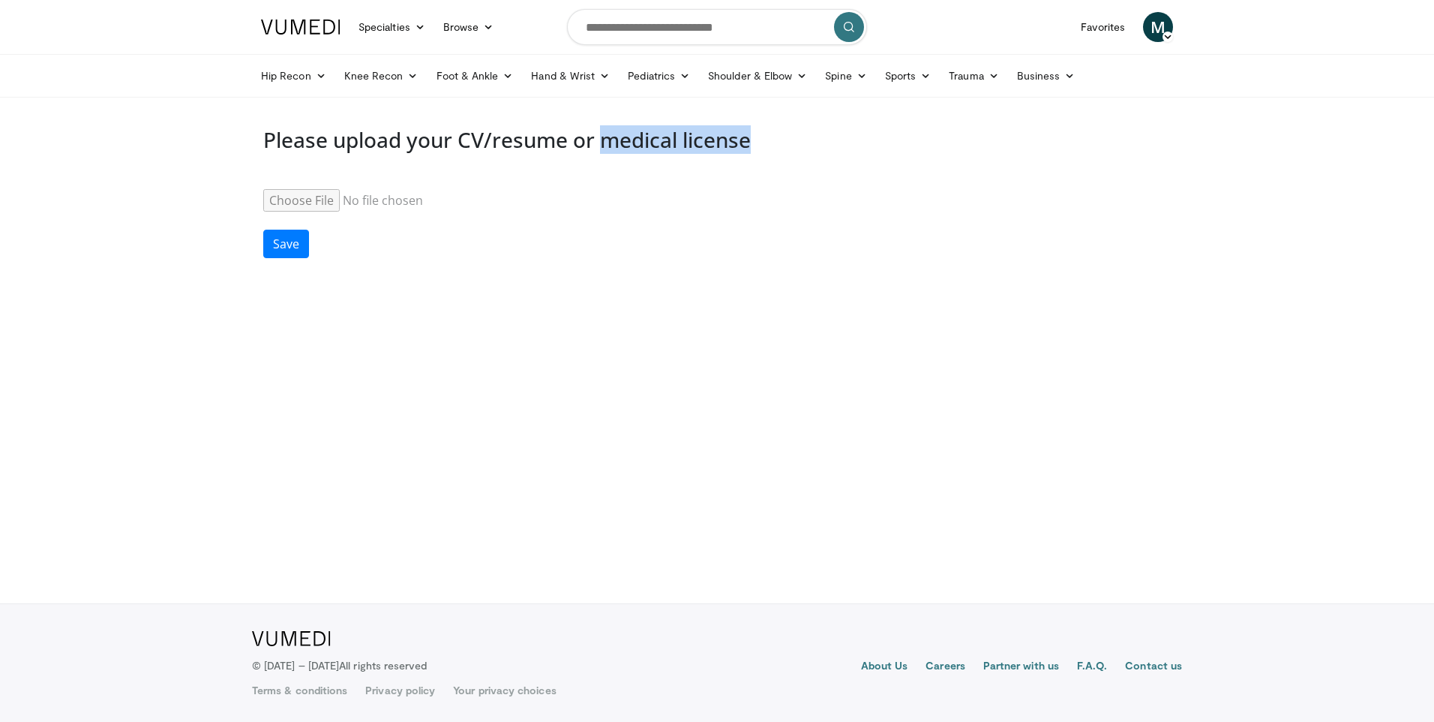 This screenshot has width=1434, height=722. I want to click on a: Specialties, so click(392, 27).